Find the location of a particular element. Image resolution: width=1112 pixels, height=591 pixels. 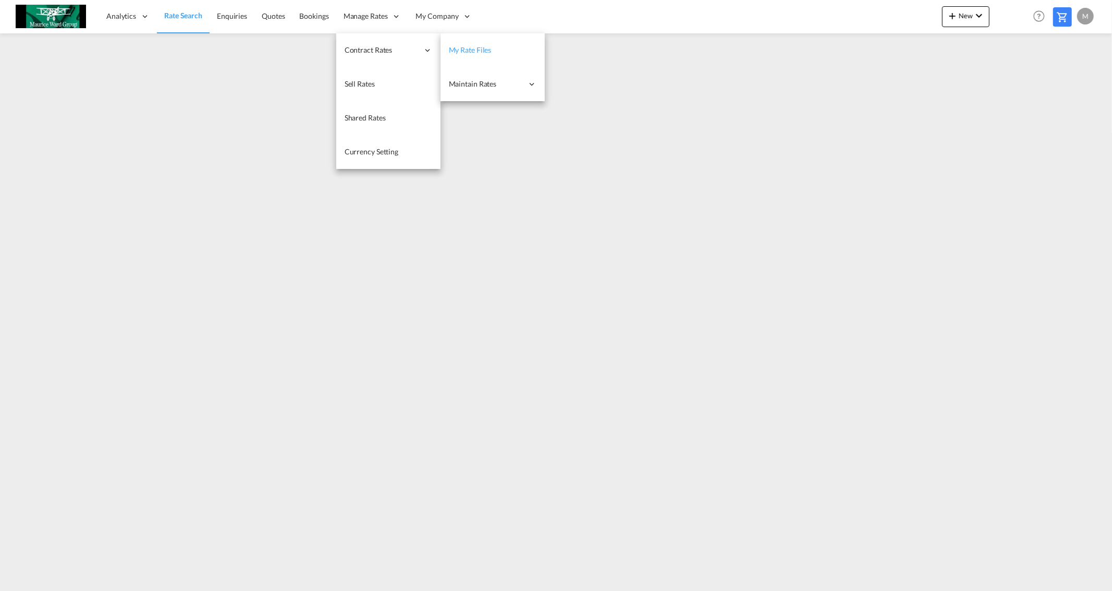

span: Quotes is located at coordinates (273, 16).